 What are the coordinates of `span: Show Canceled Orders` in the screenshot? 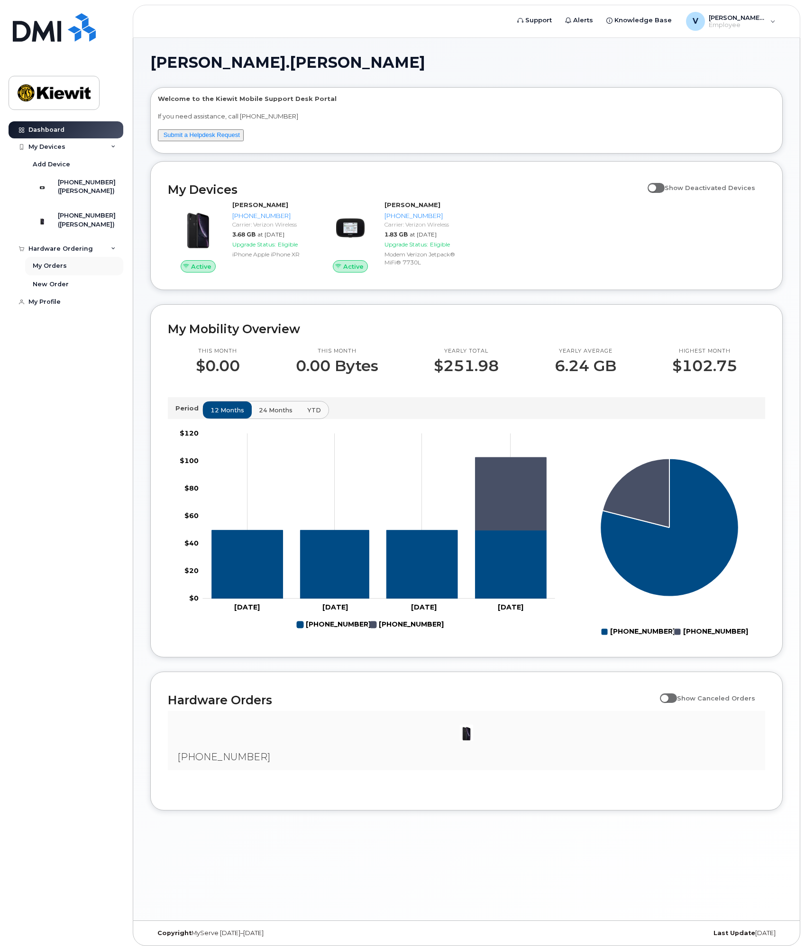 It's located at (716, 698).